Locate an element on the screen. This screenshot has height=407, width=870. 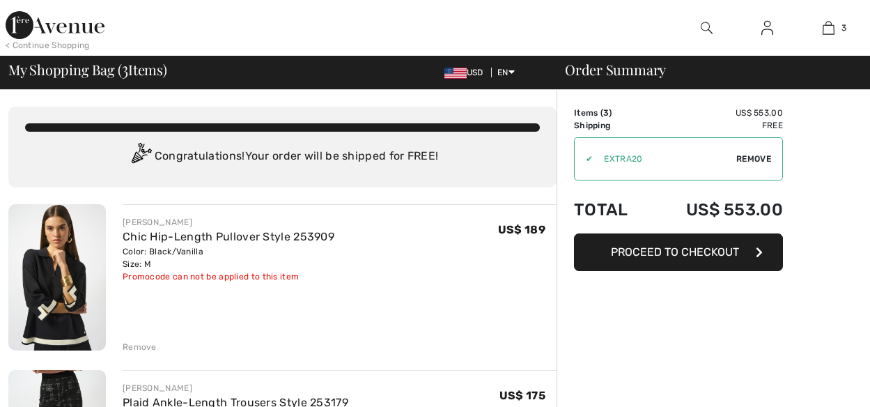
img: US Dollar is located at coordinates (456, 73).